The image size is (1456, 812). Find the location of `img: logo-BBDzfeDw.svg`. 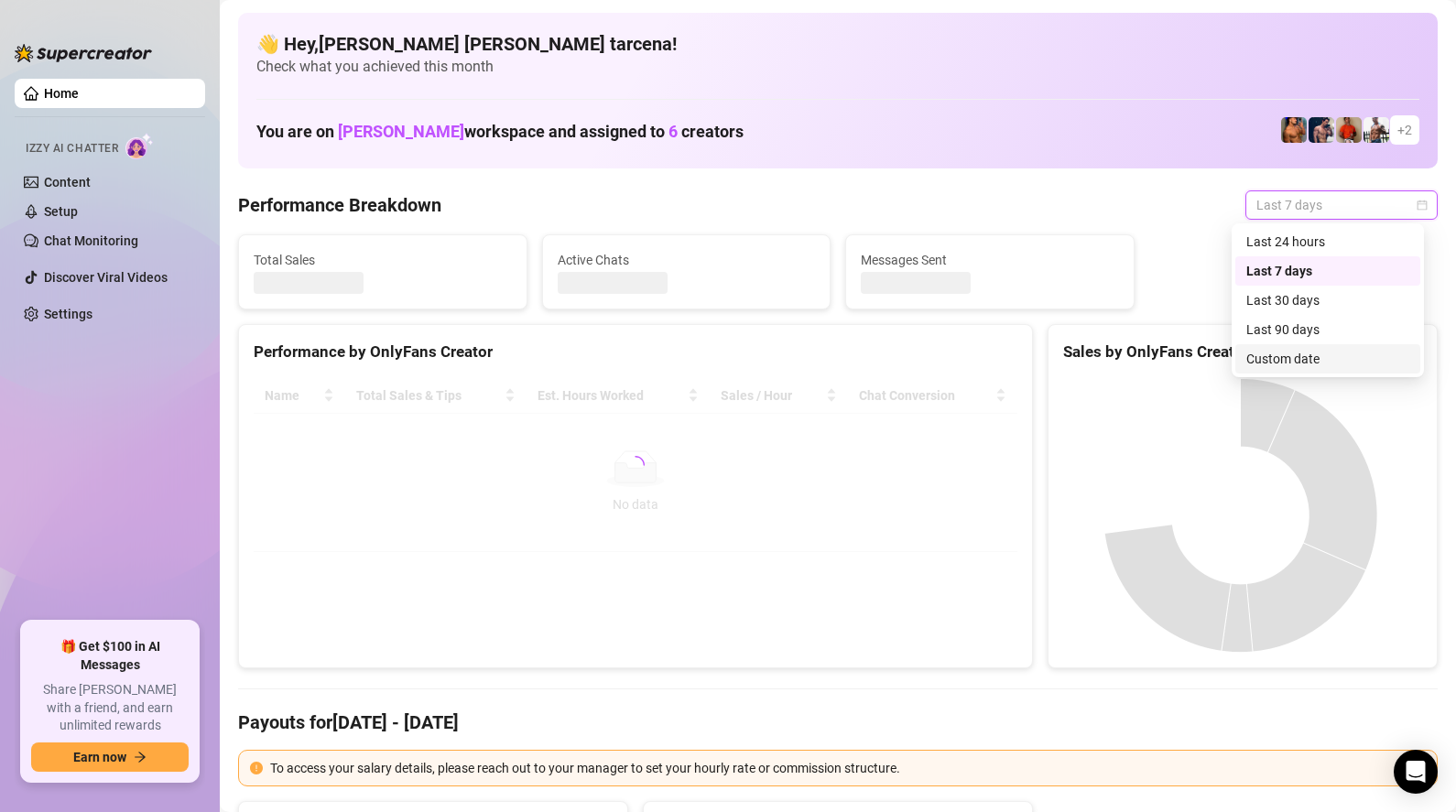

img: logo-BBDzfeDw.svg is located at coordinates (83, 53).